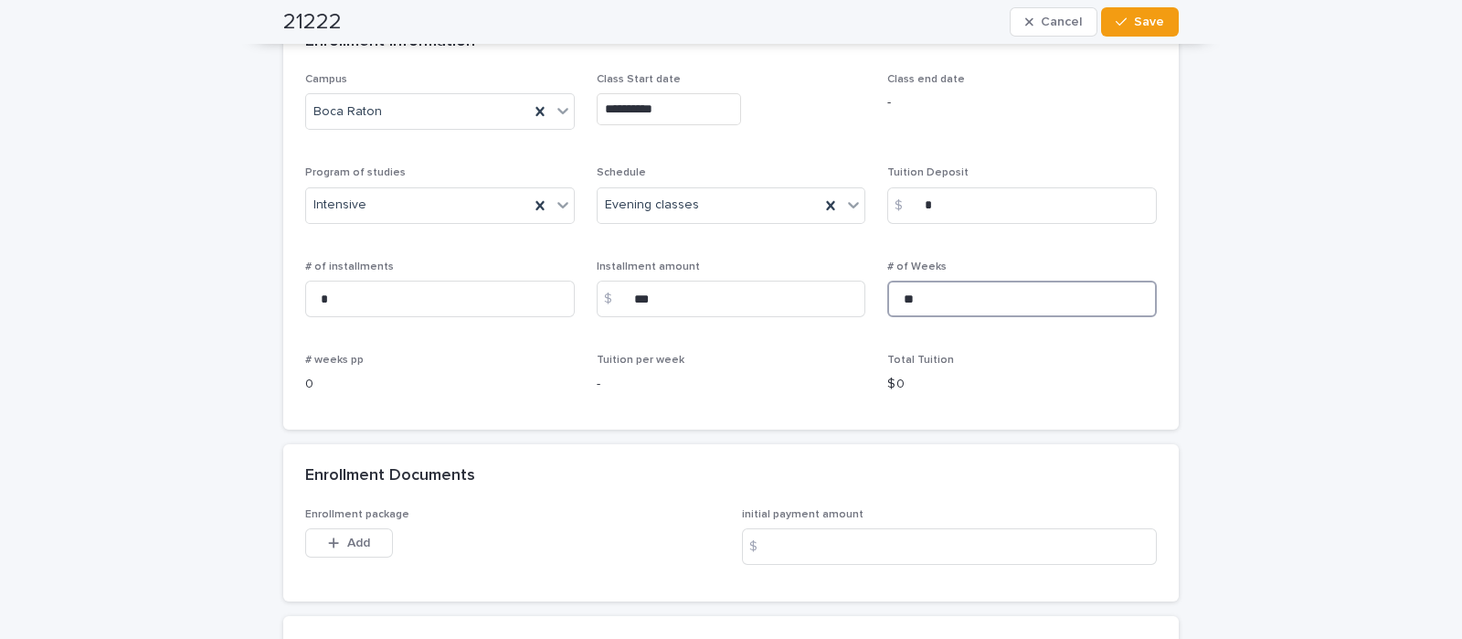  I want to click on span: Evening classes, so click(651, 205).